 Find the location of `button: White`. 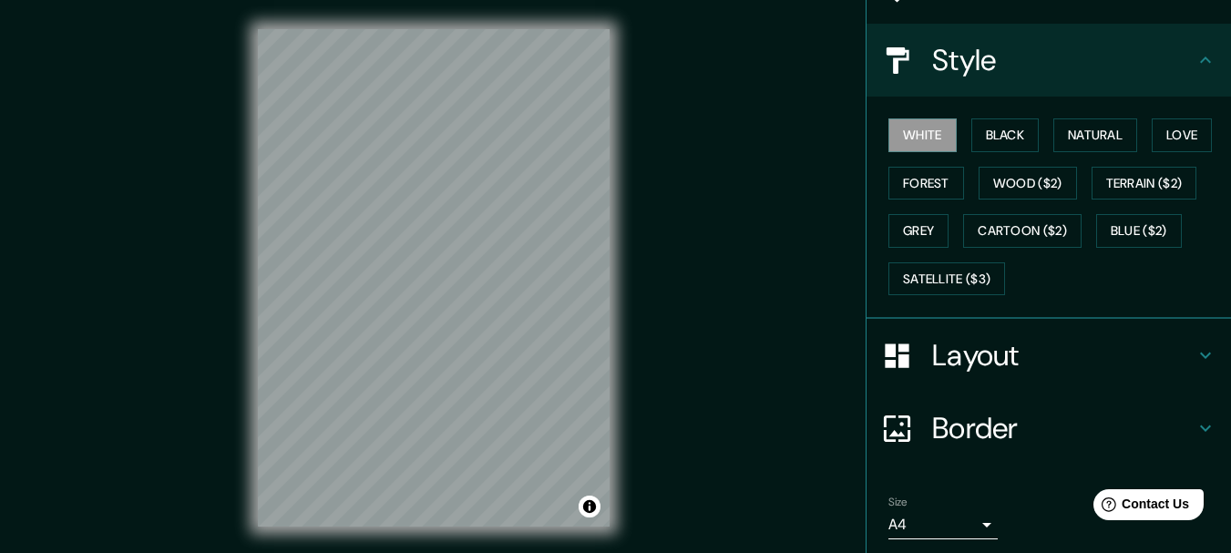

button: White is located at coordinates (922, 135).